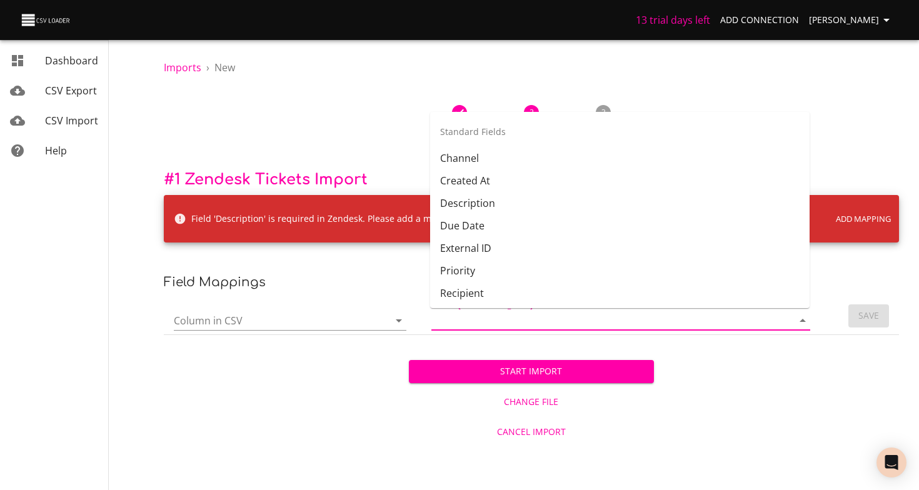 The width and height of the screenshot is (919, 490). I want to click on div: Open Intercom Messenger, so click(892, 463).